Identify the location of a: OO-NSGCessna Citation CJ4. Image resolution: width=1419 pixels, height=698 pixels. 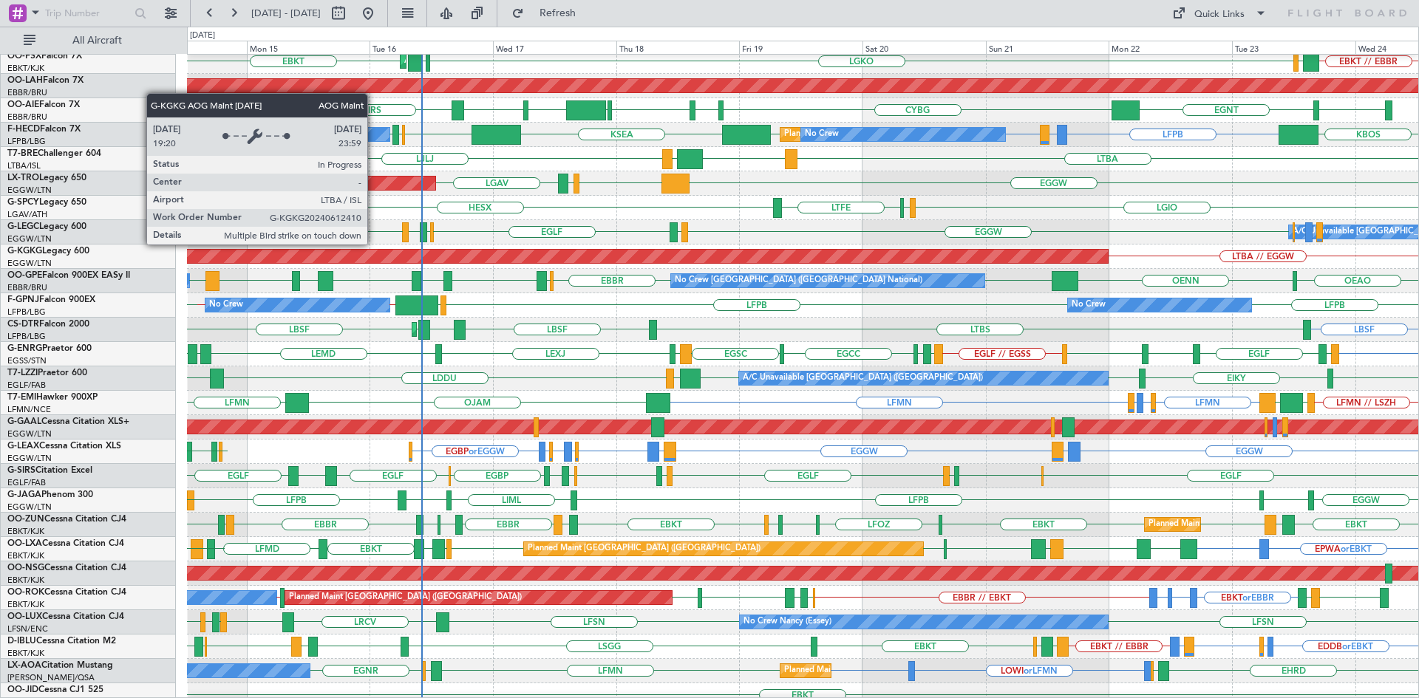
(67, 568).